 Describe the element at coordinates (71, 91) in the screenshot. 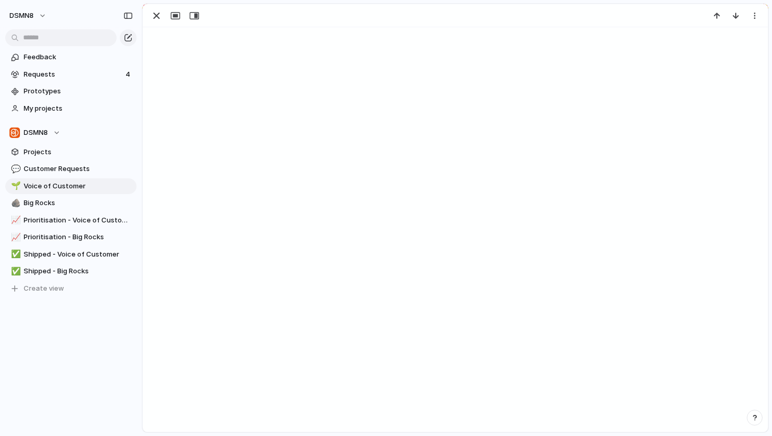

I see `a: Prototypes` at that location.